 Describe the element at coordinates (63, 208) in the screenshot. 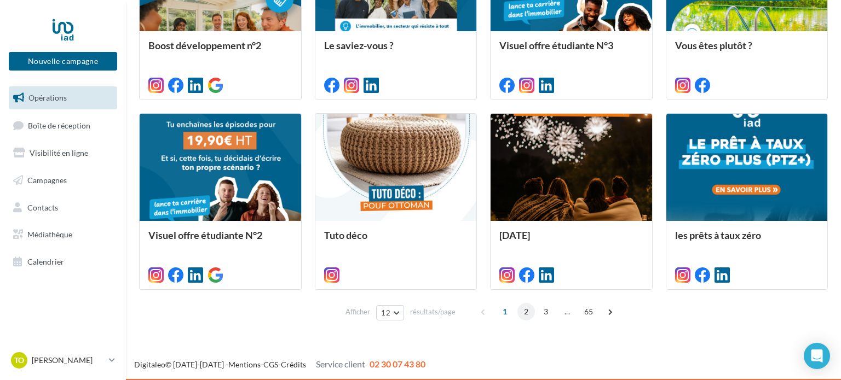

I see `a: Contacts` at that location.